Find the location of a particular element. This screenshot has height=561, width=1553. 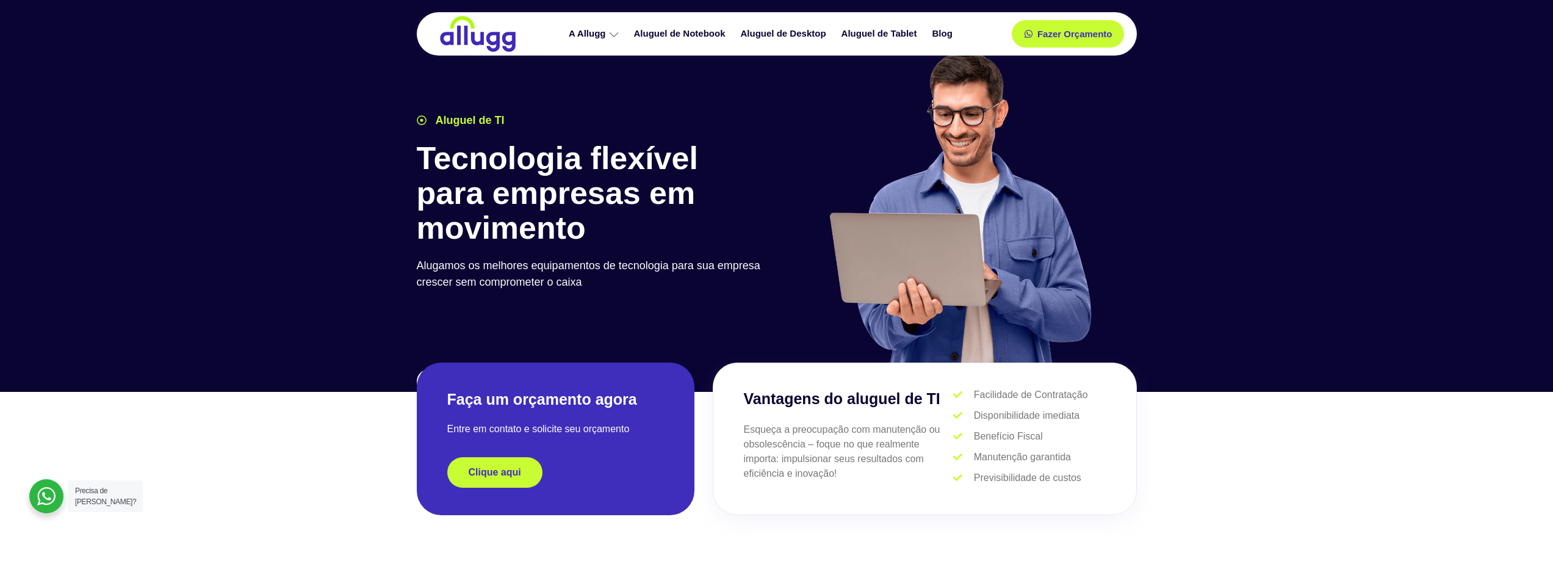

a: Clique aqui is located at coordinates (495, 472).